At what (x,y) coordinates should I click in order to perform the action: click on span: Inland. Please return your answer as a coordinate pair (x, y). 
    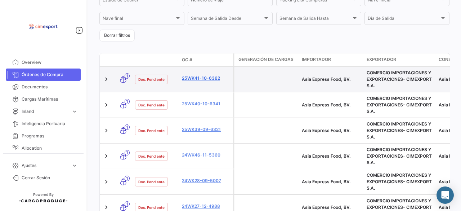
    Looking at the image, I should click on (45, 111).